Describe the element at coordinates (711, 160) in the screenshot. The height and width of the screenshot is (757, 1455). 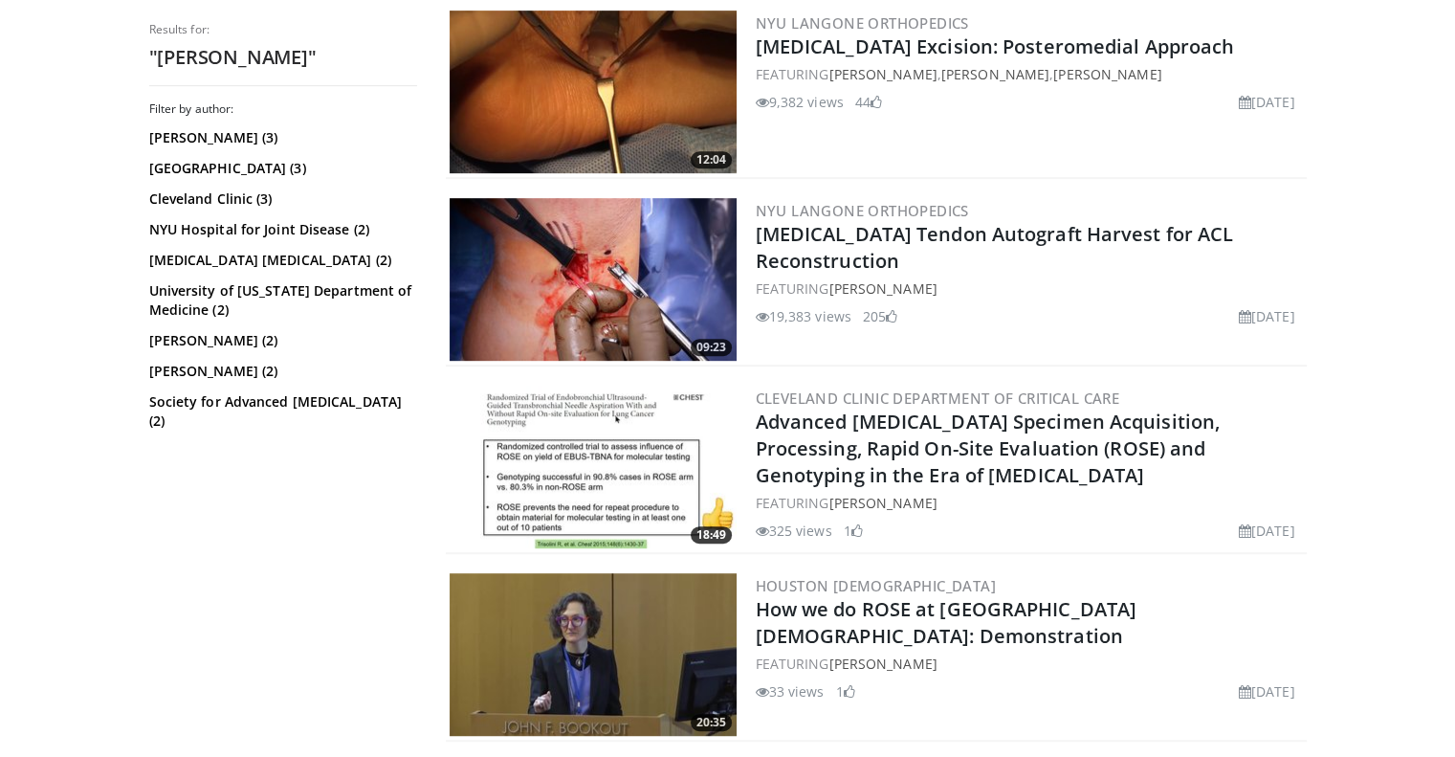
I see `span: 12:04` at that location.